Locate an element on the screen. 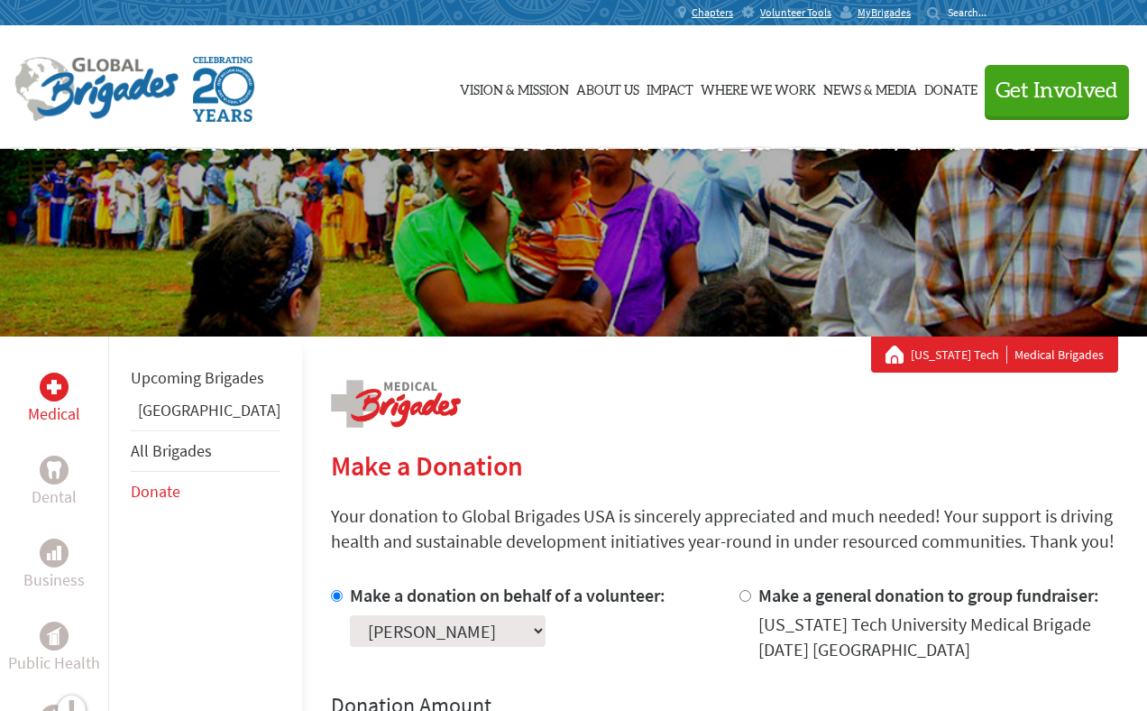  span: Get Involved is located at coordinates (1057, 91).